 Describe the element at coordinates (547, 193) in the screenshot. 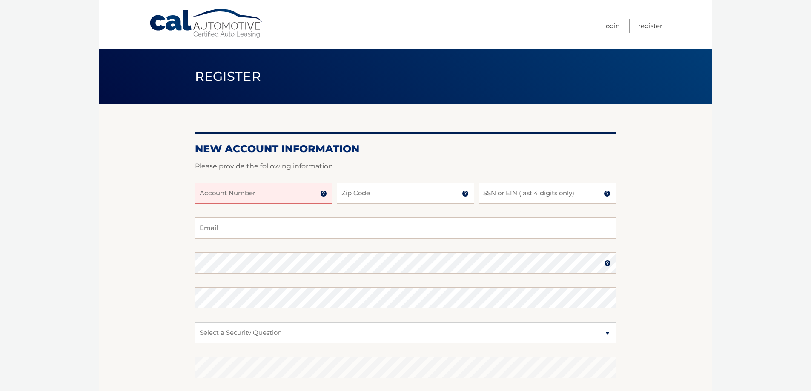

I see `input: SSN or EIN (last 4 digits only)` at that location.